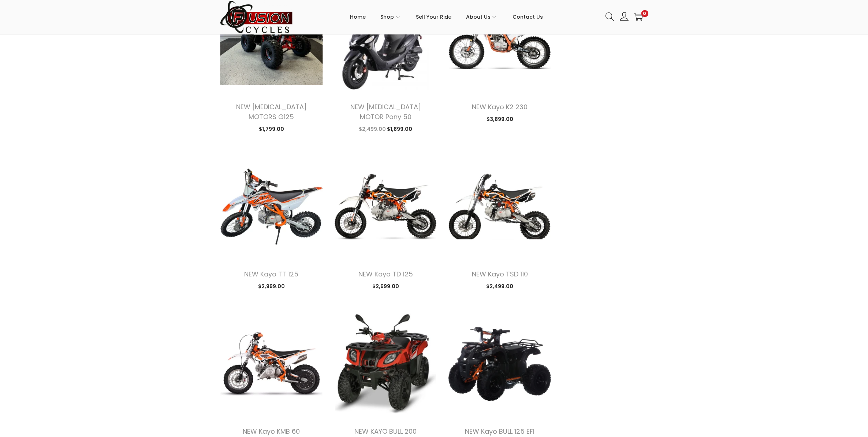  Describe the element at coordinates (447, 17) in the screenshot. I see `nav: Primary navigation` at that location.